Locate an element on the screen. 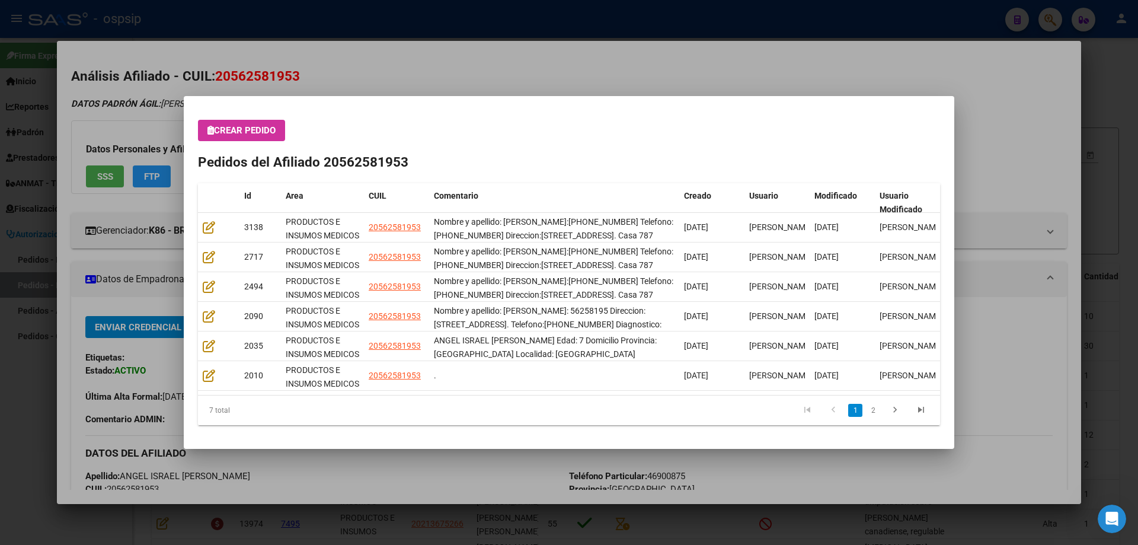 Image resolution: width=1138 pixels, height=545 pixels. span: 2090 is located at coordinates (254, 316).